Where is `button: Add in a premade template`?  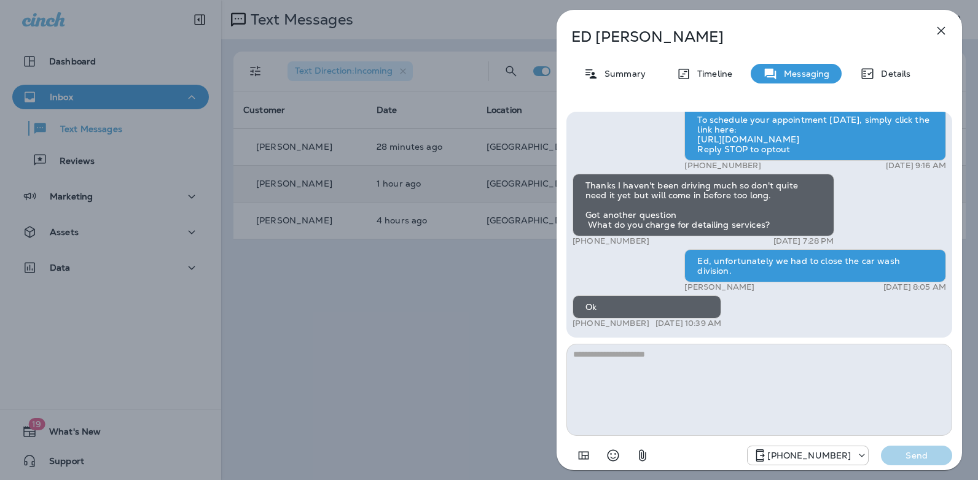
button: Add in a premade template is located at coordinates (583, 456).